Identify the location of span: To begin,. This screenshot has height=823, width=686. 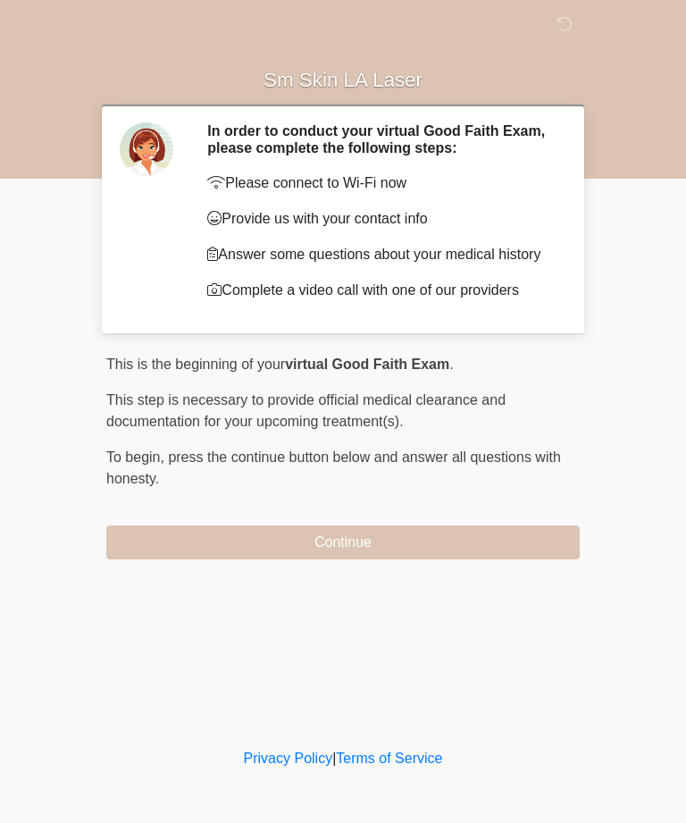
(137, 457).